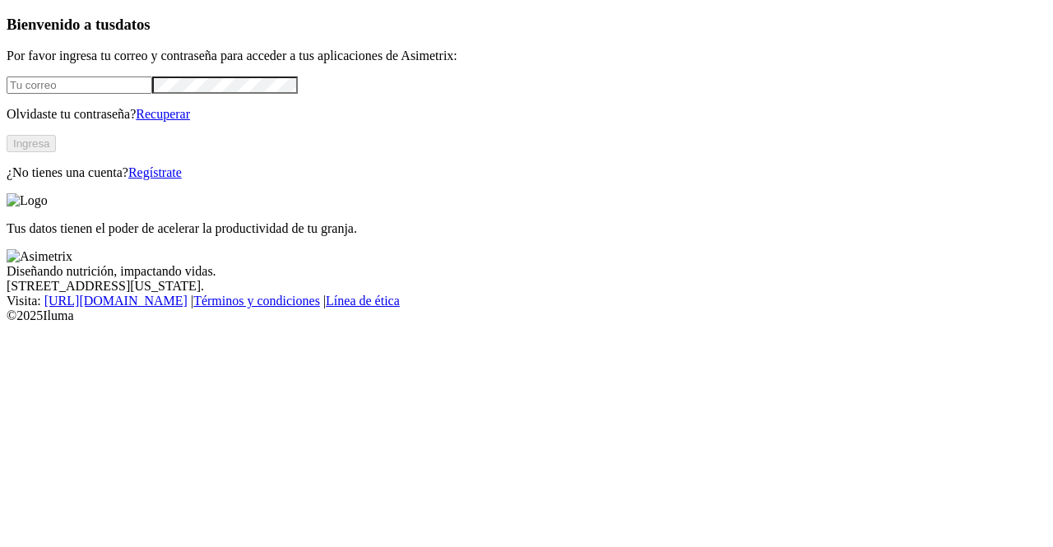 The height and width of the screenshot is (547, 1053). I want to click on div: Diseñando nutrición, impactando vidas., so click(527, 272).